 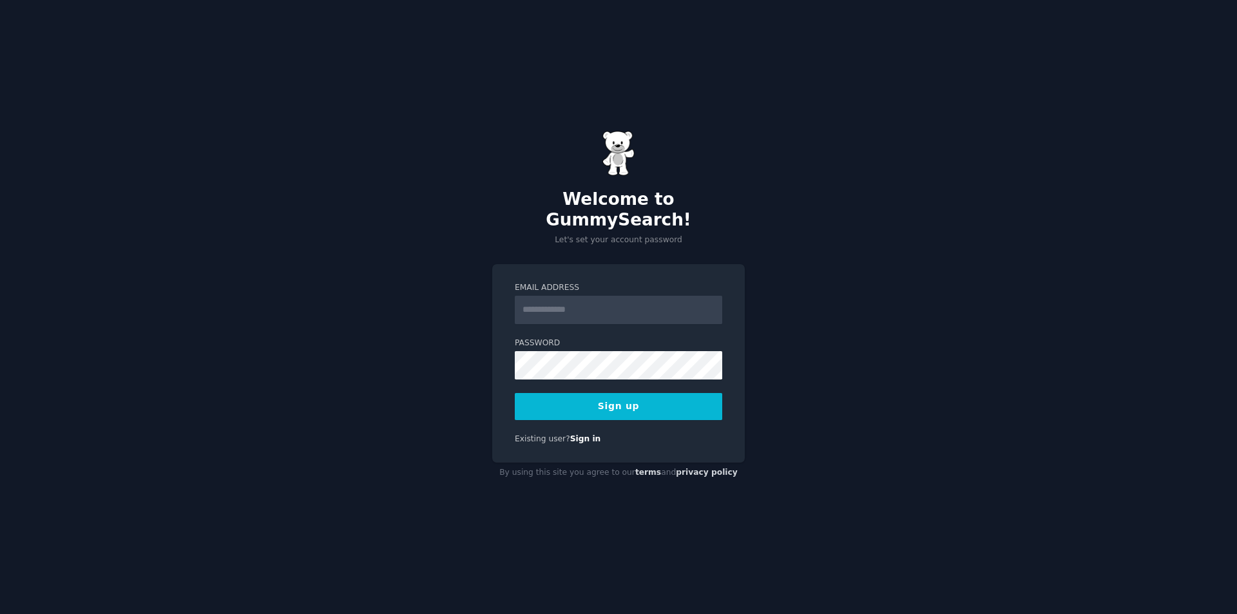 What do you see at coordinates (619, 473) in the screenshot?
I see `div: By using this site you agree to our and` at bounding box center [619, 473].